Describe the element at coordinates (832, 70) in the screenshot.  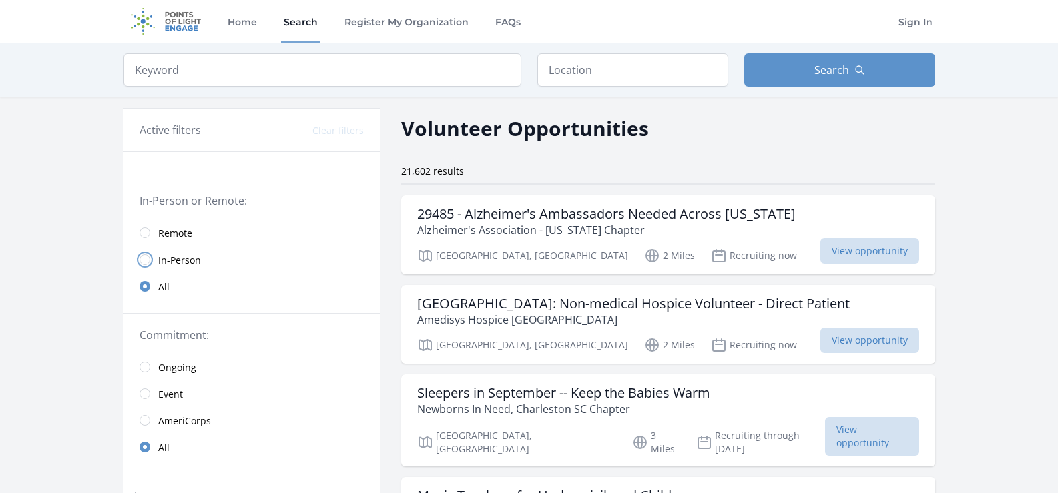
I see `span: Search` at that location.